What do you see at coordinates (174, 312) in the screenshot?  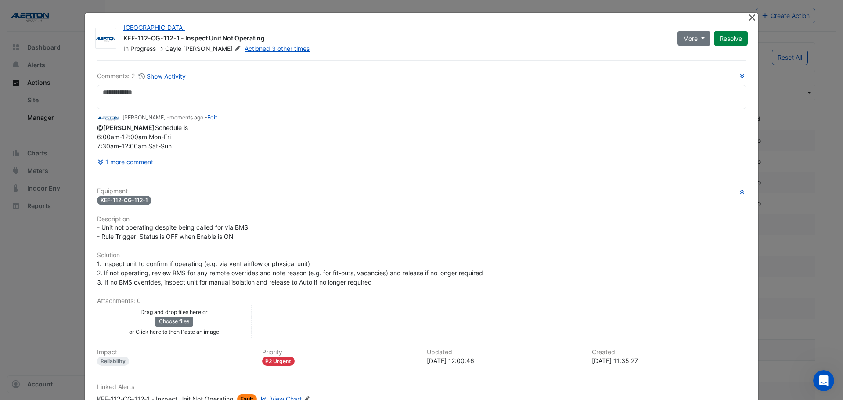 I see `small: Drag and drop files here or` at bounding box center [174, 312].